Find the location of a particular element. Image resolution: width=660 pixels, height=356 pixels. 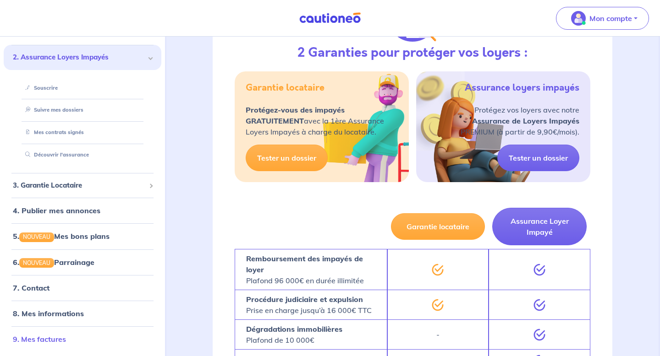

div: Suivre mes dossiers is located at coordinates (82, 110).